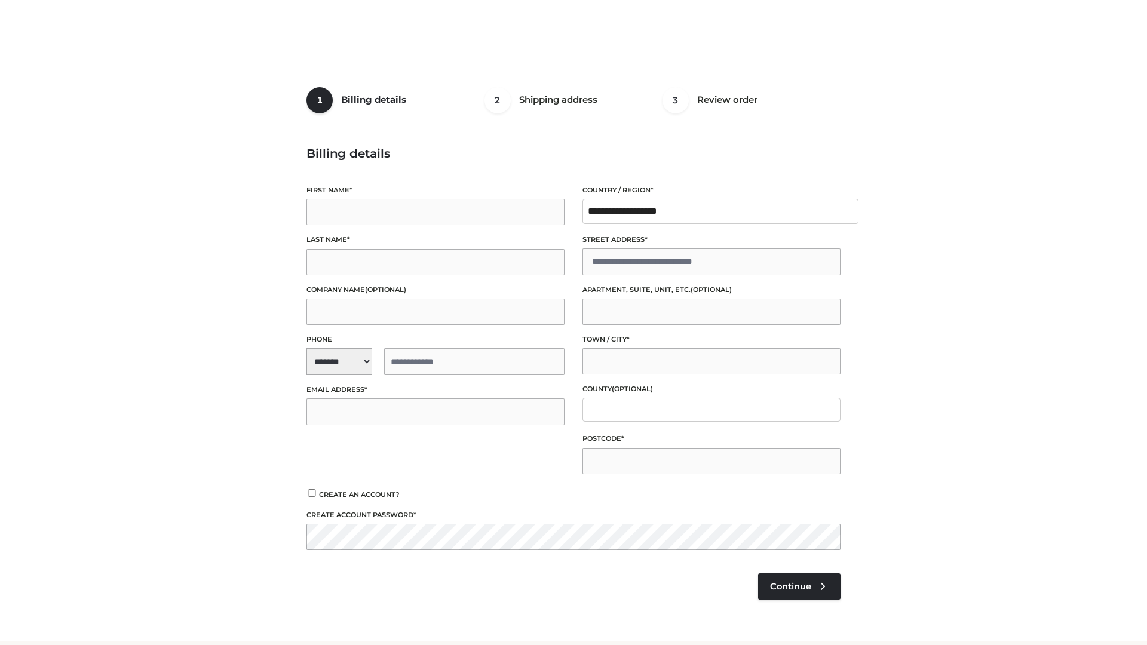 Image resolution: width=1147 pixels, height=645 pixels. Describe the element at coordinates (312, 493) in the screenshot. I see `input: Create an account?` at that location.